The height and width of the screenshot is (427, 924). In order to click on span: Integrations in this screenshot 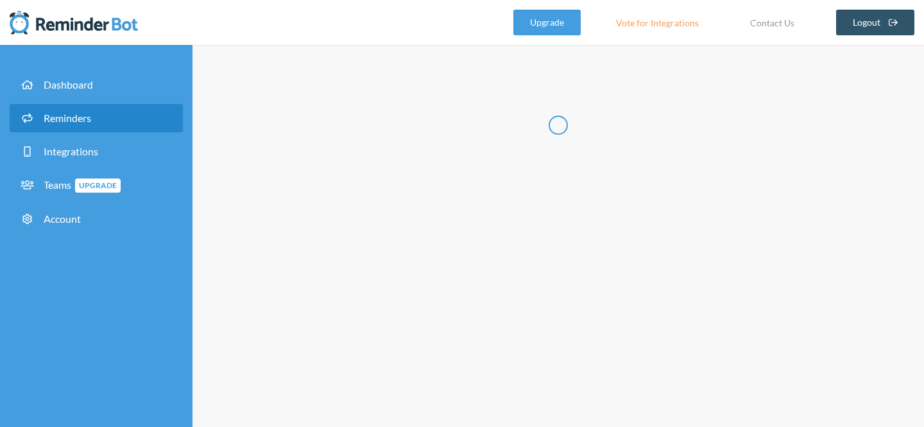, I will do `click(71, 151)`.